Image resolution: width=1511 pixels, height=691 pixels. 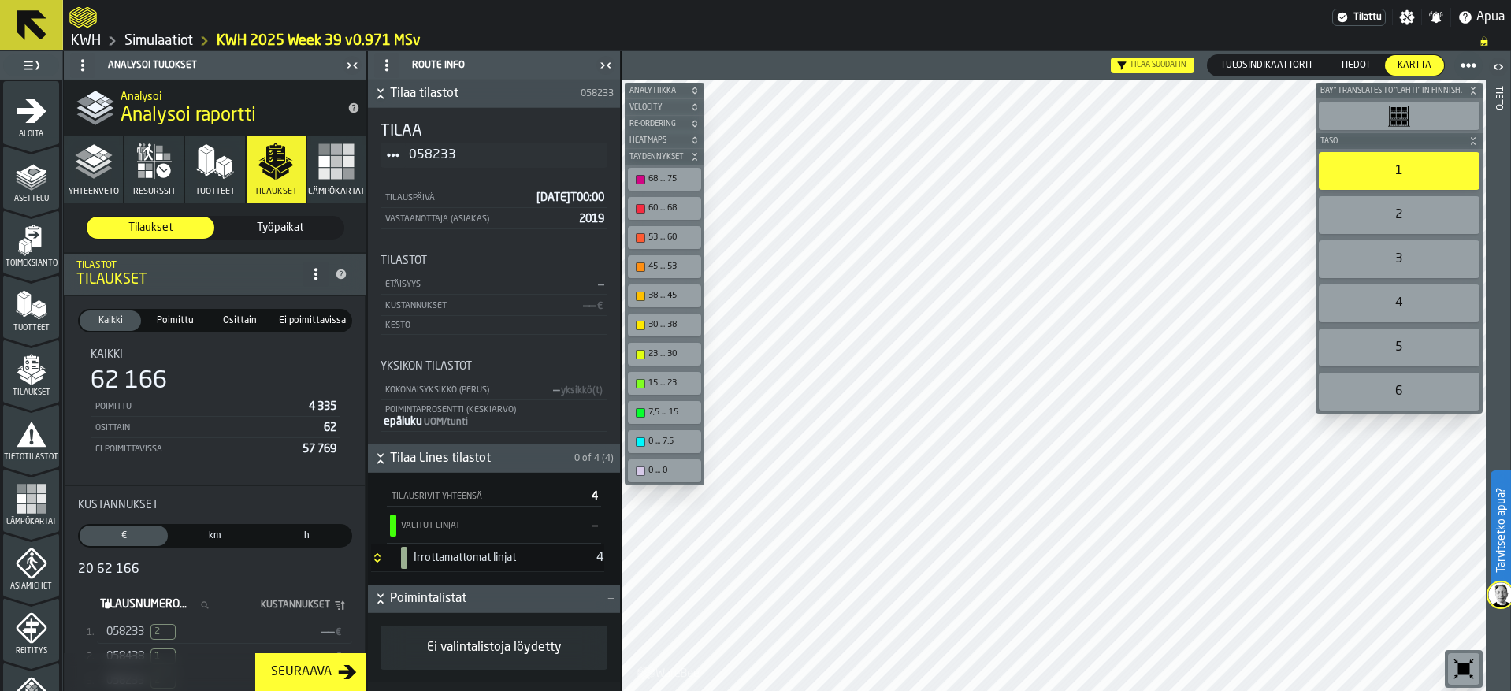 I want to click on span: Lämpökartat, so click(x=31, y=522).